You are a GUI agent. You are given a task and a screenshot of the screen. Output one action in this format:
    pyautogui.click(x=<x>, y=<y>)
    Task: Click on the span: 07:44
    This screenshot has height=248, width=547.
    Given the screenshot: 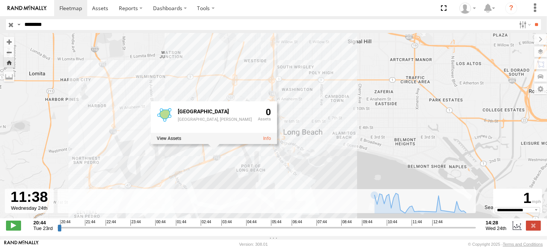 What is the action you would take?
    pyautogui.click(x=322, y=223)
    